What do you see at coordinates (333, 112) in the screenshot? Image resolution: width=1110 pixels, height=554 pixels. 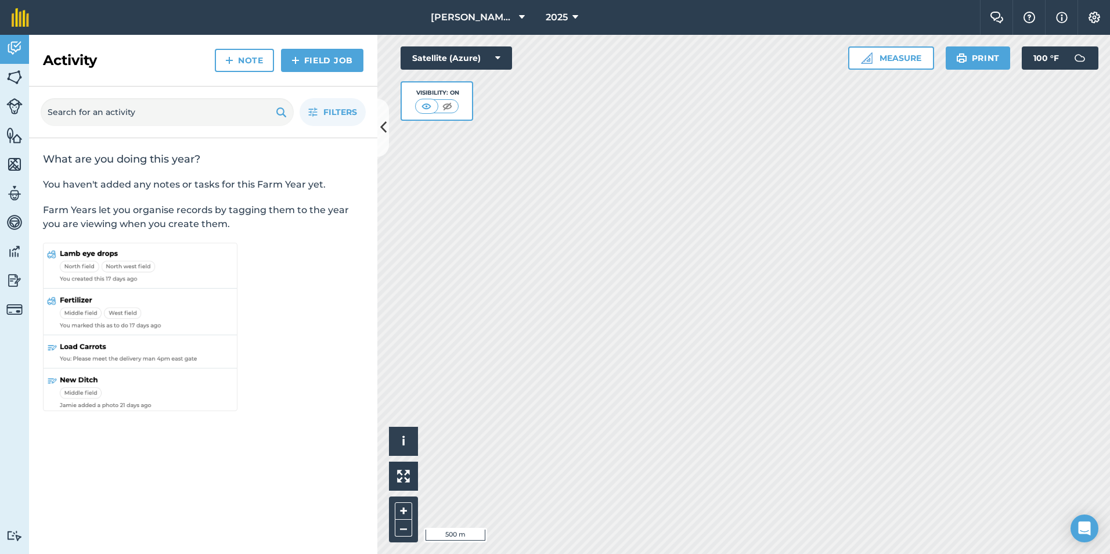 I see `button: Filters` at bounding box center [333, 112].